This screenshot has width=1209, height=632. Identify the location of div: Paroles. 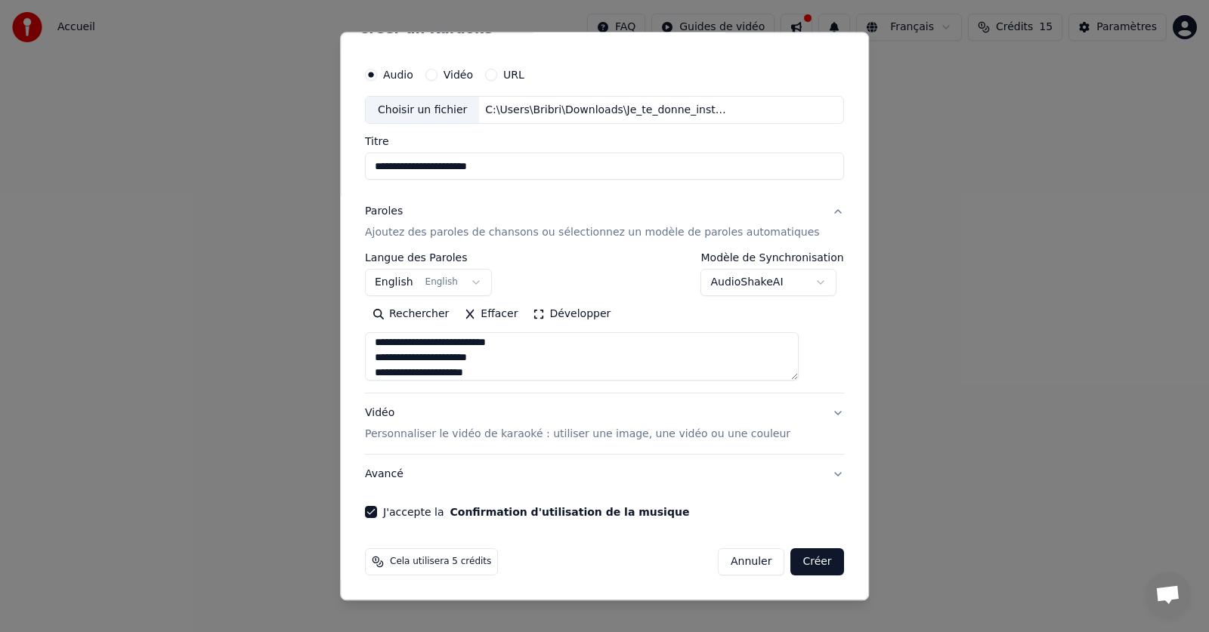
(384, 212).